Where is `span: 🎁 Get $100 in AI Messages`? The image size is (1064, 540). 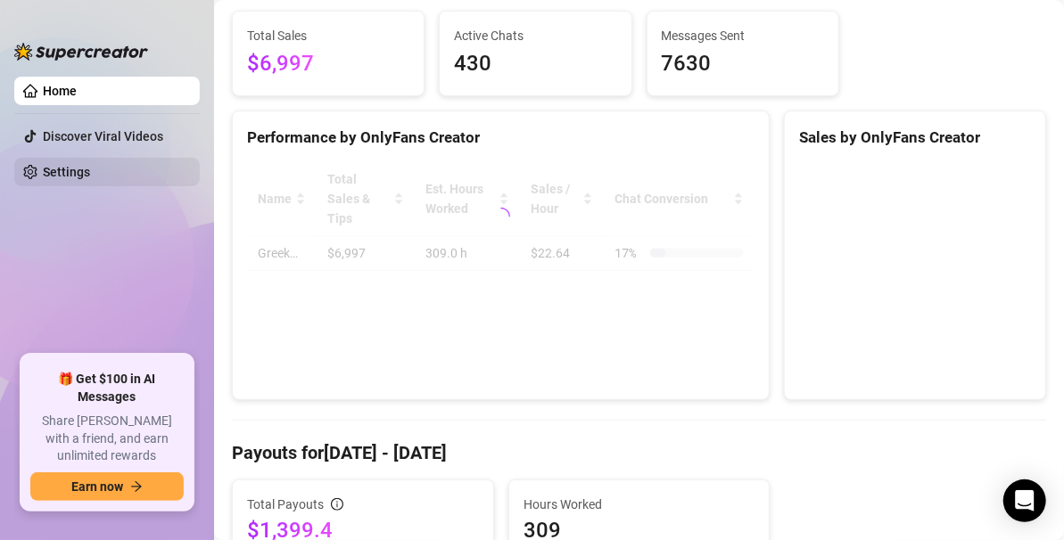
span: 🎁 Get $100 in AI Messages is located at coordinates (107, 388).